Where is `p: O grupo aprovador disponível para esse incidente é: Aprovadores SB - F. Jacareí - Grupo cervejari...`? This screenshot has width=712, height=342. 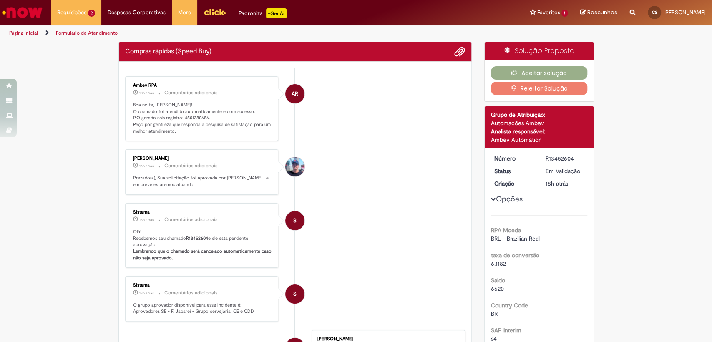 p: O grupo aprovador disponível para esse incidente é: Aprovadores SB - F. Jacareí - Grupo cervejari... is located at coordinates (202, 308).